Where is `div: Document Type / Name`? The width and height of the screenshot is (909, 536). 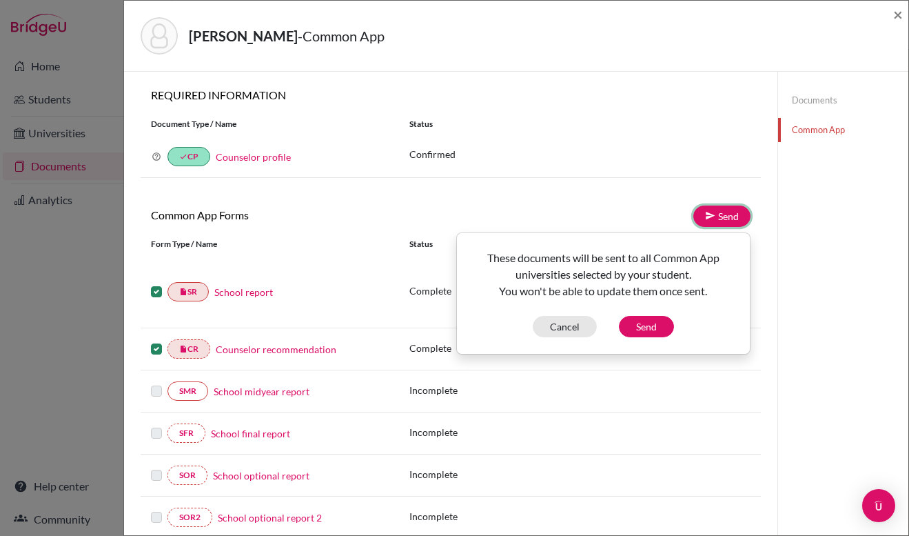
div: Document Type / Name is located at coordinates (270, 124).